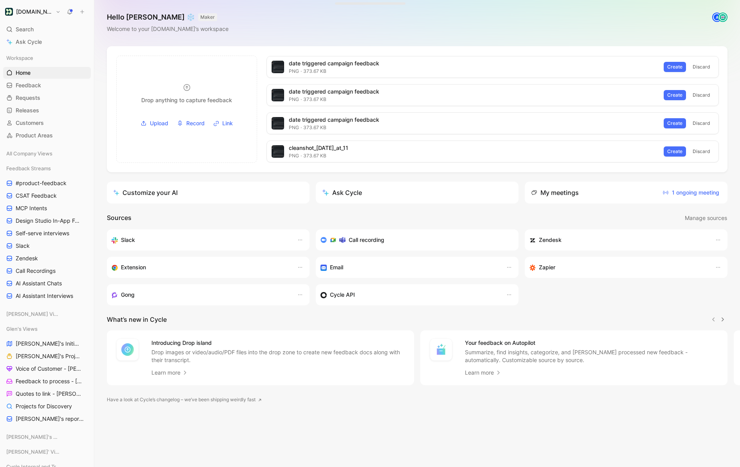 The image size is (740, 467). What do you see at coordinates (22, 329) in the screenshot?
I see `span: Glen's Views` at bounding box center [22, 329].